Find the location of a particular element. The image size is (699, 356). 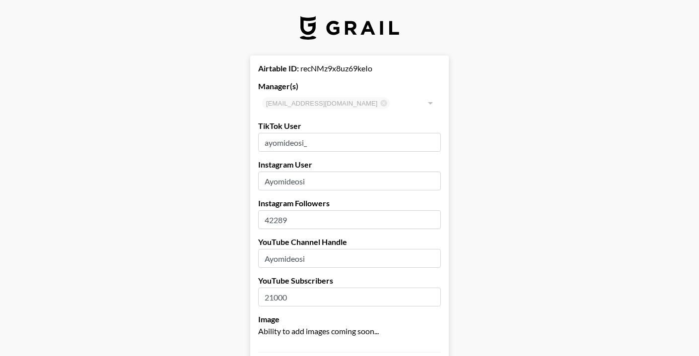

label: YouTube Subscribers is located at coordinates (349, 281).